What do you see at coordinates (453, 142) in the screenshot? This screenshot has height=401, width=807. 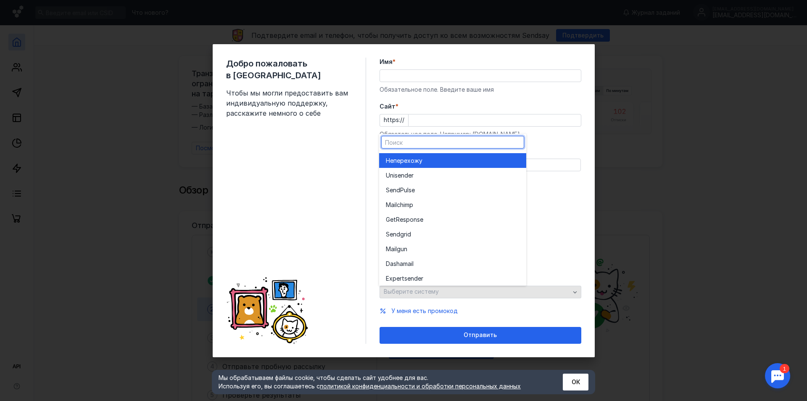 I see `input: Поиск` at bounding box center [453, 142].